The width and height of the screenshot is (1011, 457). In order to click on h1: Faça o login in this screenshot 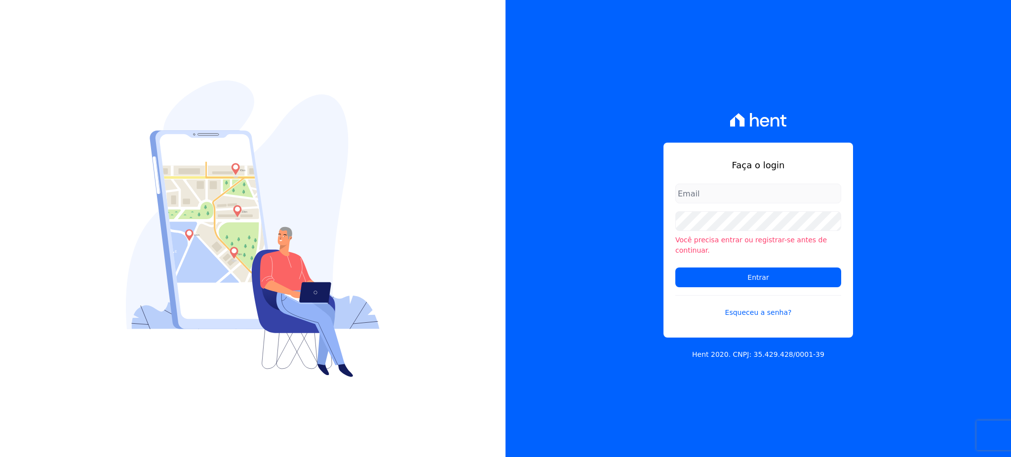, I will do `click(758, 165)`.